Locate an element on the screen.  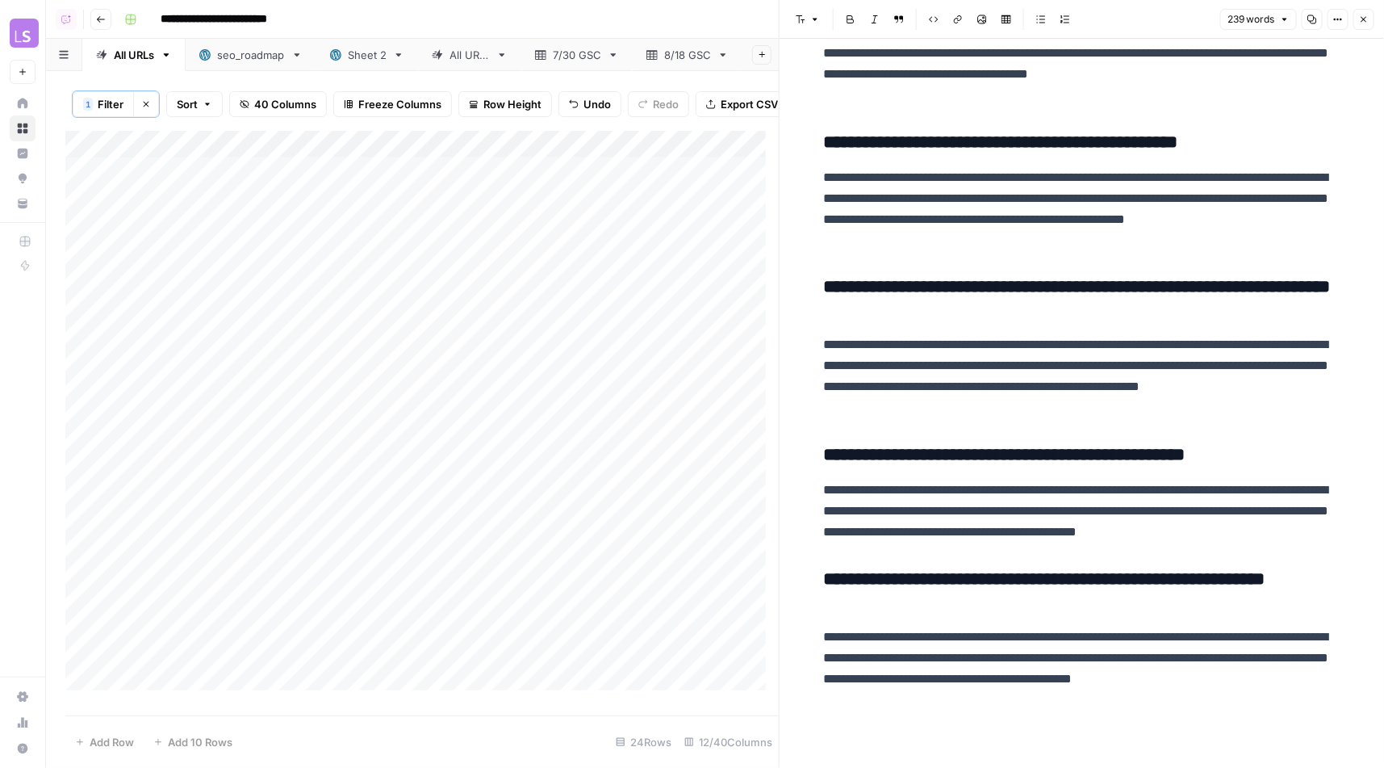
a: seo_roadmap is located at coordinates (251, 55).